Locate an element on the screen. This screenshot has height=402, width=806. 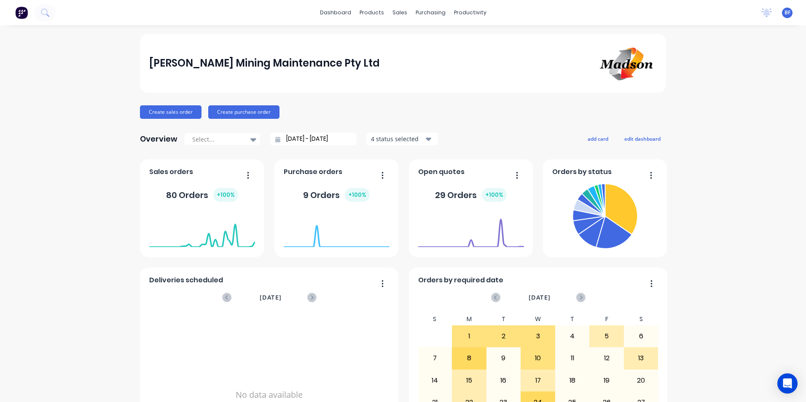
div: 15 is located at coordinates (469, 381).